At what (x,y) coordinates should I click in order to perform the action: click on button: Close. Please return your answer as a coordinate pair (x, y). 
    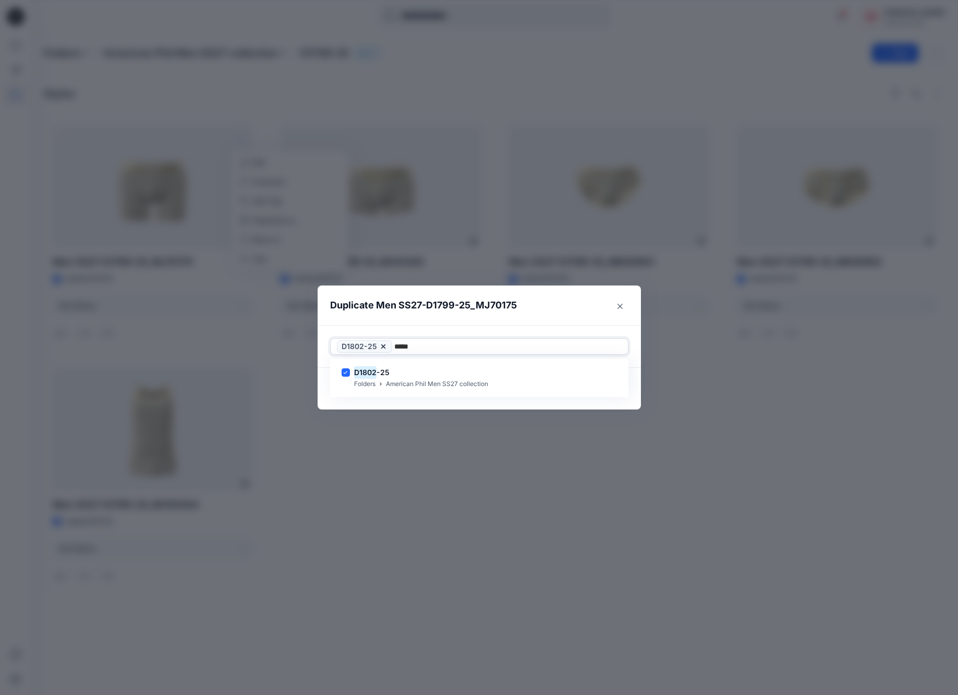
    Looking at the image, I should click on (620, 307).